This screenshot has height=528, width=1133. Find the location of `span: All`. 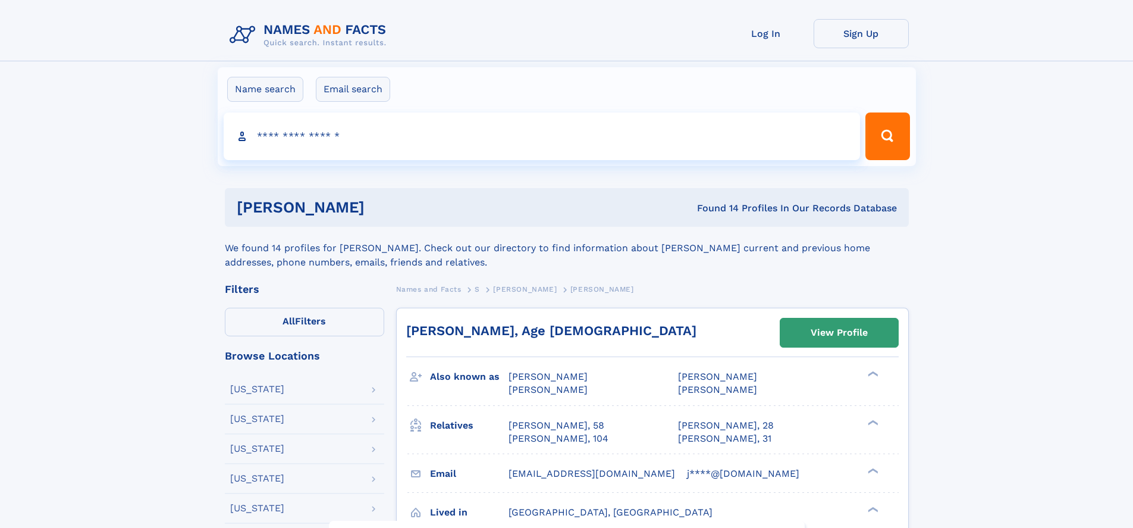

span: All is located at coordinates (289, 321).